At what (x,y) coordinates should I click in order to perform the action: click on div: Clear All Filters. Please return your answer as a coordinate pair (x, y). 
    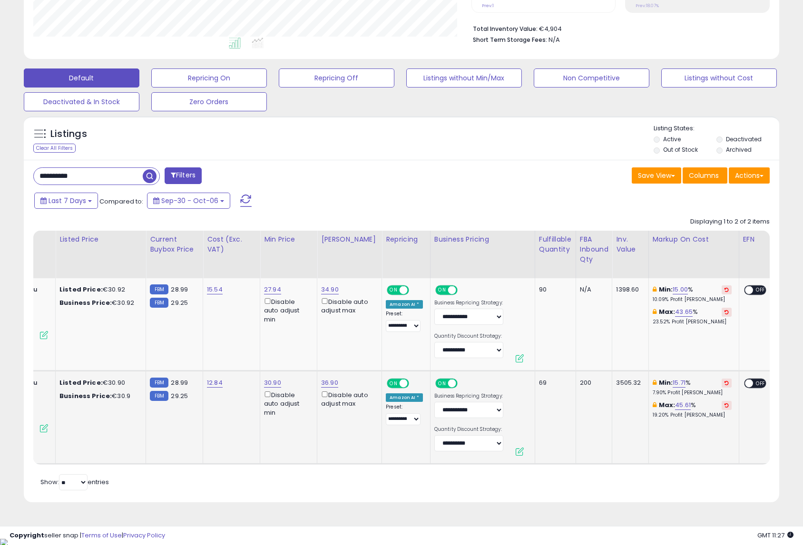
    Looking at the image, I should click on (54, 148).